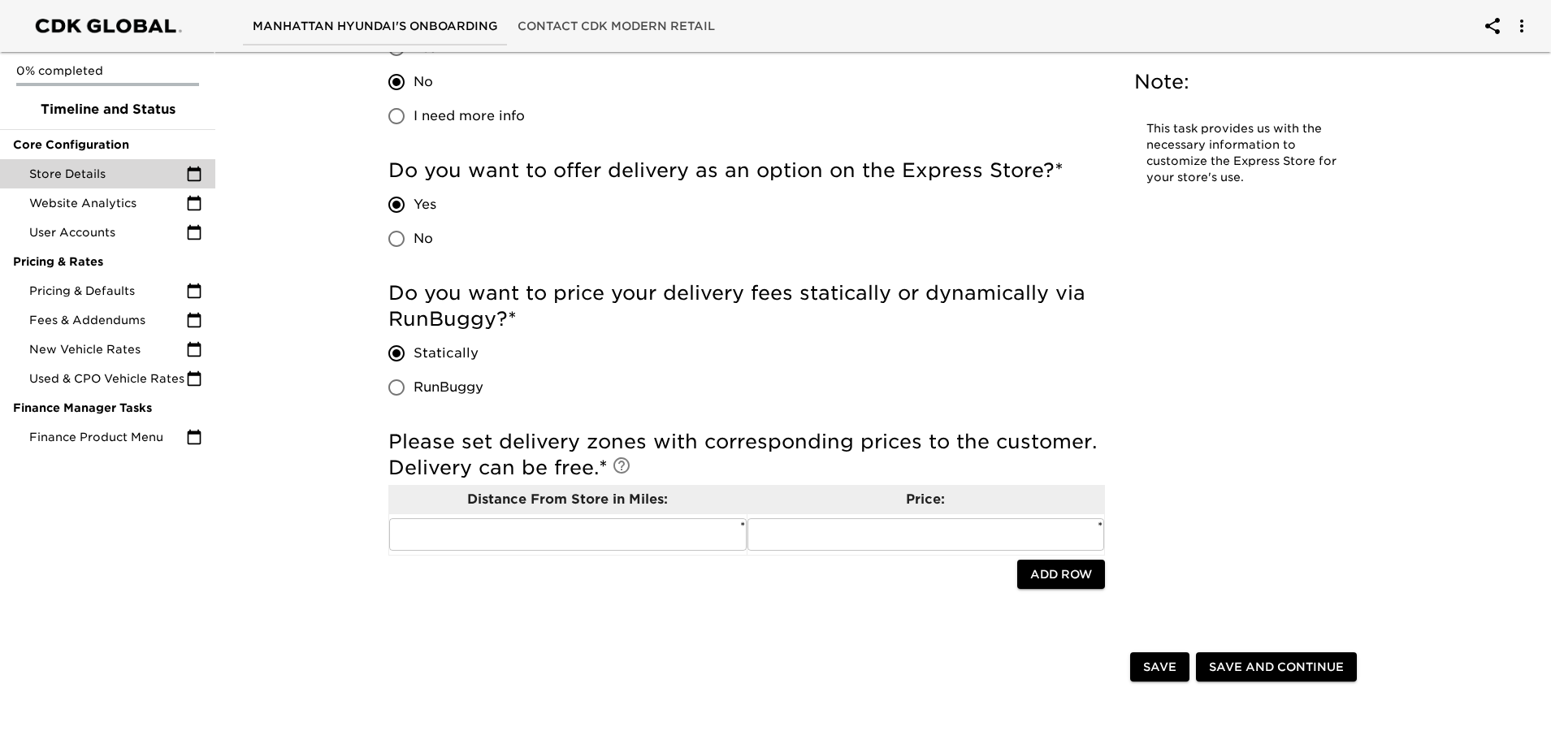 The image size is (1551, 740). Describe the element at coordinates (107, 110) in the screenshot. I see `span: Timeline and Status` at that location.